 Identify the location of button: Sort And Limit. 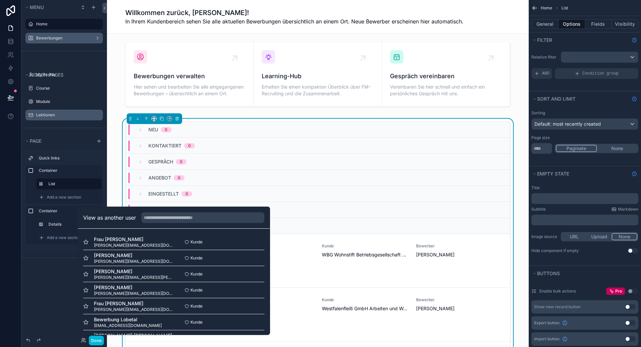
(580, 99).